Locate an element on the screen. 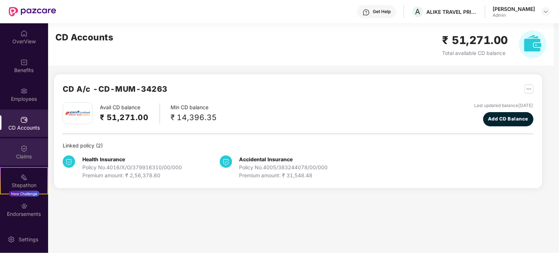  div: Linked policy ( 2 ) is located at coordinates (298, 146).